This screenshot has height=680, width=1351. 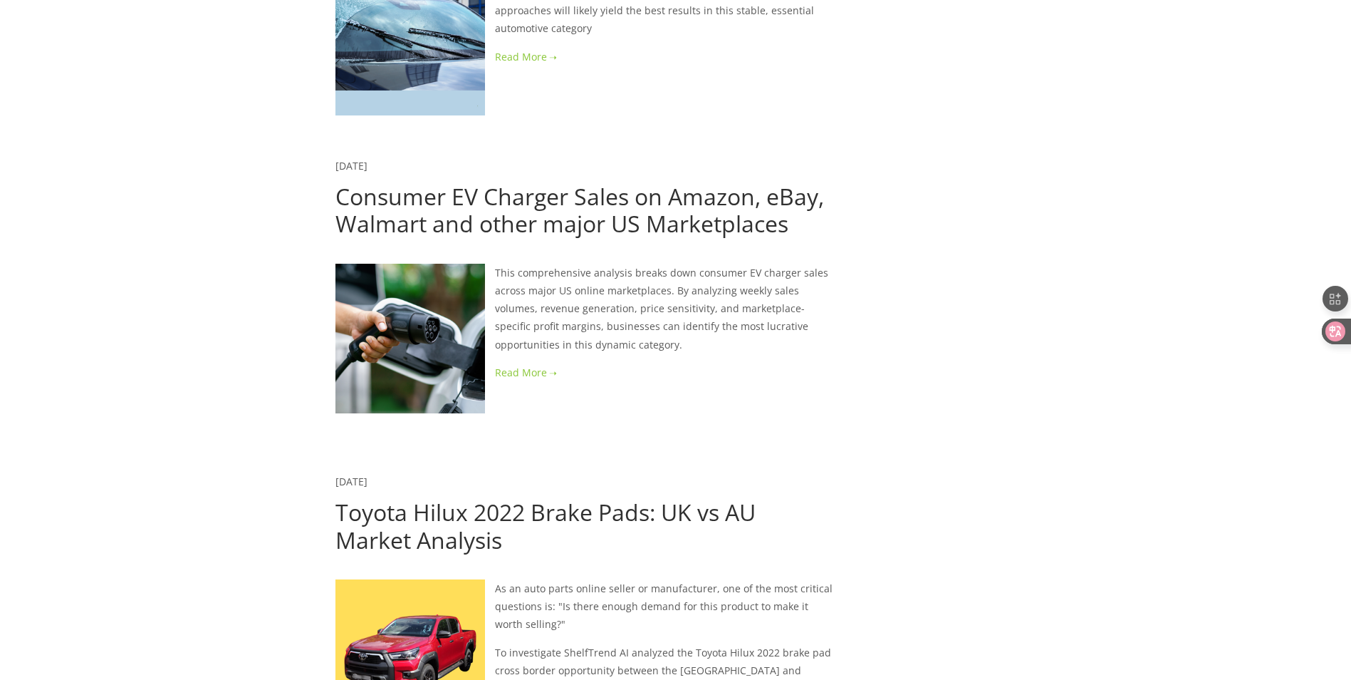 What do you see at coordinates (580, 209) in the screenshot?
I see `a: Consumer EV Charger Sales on Amazon, eBay, Walmart and other major US Marketplaces` at bounding box center [580, 209].